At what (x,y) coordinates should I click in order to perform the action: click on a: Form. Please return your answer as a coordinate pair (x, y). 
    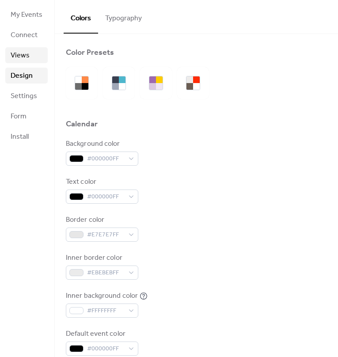
    Looking at the image, I should click on (26, 116).